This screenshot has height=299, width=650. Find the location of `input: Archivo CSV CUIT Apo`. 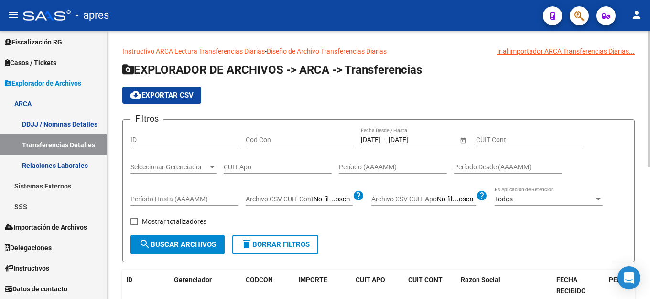

input: Archivo CSV CUIT Apo is located at coordinates (456, 199).